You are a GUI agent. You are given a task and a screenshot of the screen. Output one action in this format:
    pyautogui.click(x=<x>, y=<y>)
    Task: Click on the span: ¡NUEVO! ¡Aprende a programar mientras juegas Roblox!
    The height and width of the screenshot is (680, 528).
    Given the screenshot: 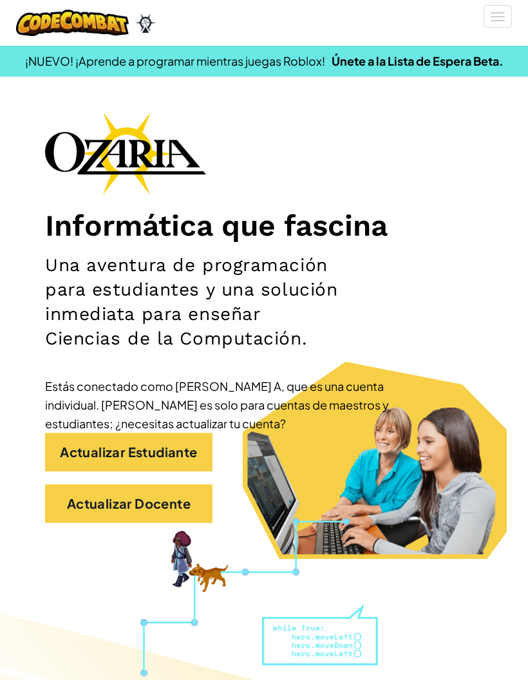 What is the action you would take?
    pyautogui.click(x=175, y=61)
    